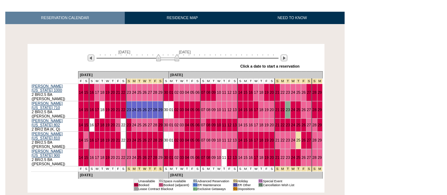 This screenshot has width=447, height=195. What do you see at coordinates (261, 109) in the screenshot?
I see `a: 18` at bounding box center [261, 109].